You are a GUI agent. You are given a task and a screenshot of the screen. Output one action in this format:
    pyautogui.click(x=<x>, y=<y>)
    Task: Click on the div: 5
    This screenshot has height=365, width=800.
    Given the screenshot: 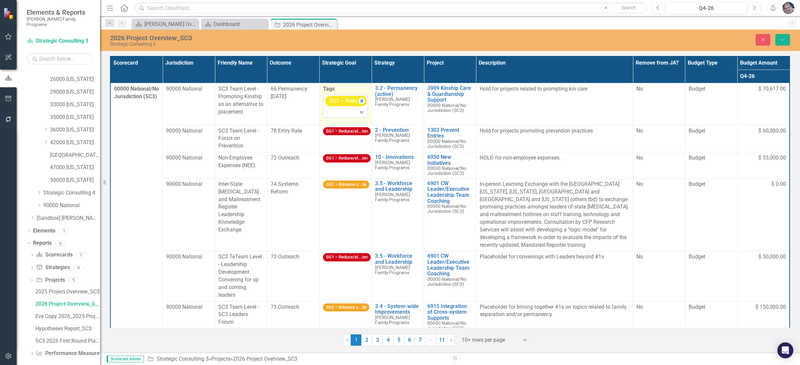 What is the action you would take?
    pyautogui.click(x=74, y=280)
    